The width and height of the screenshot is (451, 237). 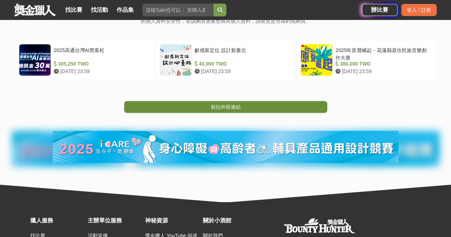 I want to click on a: 辦比賽, so click(x=380, y=10).